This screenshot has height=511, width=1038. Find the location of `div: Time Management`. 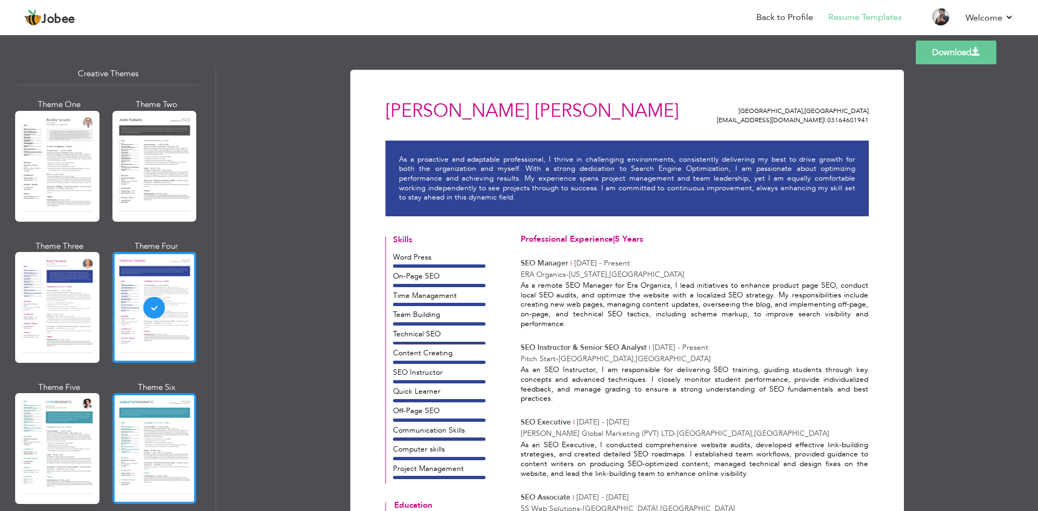

div: Time Management is located at coordinates (439, 295).